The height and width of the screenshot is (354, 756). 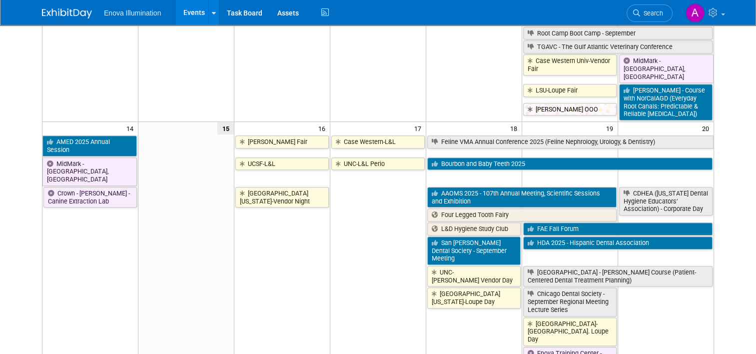 What do you see at coordinates (570, 142) in the screenshot?
I see `a: Feline VMA Annual Conference 2025 (Feline Nephrology, Urology, & Dentistry)` at bounding box center [570, 142].